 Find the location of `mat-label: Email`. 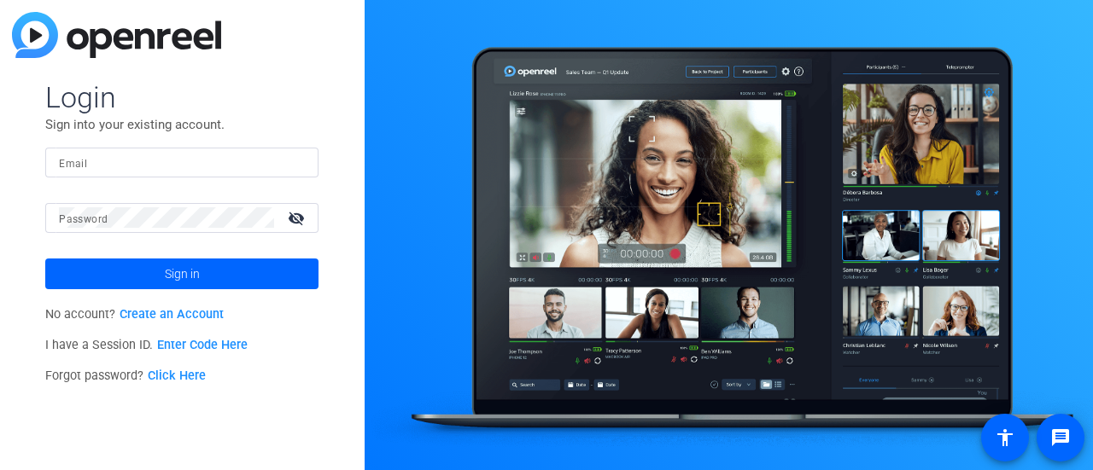

mat-label: Email is located at coordinates (73, 164).